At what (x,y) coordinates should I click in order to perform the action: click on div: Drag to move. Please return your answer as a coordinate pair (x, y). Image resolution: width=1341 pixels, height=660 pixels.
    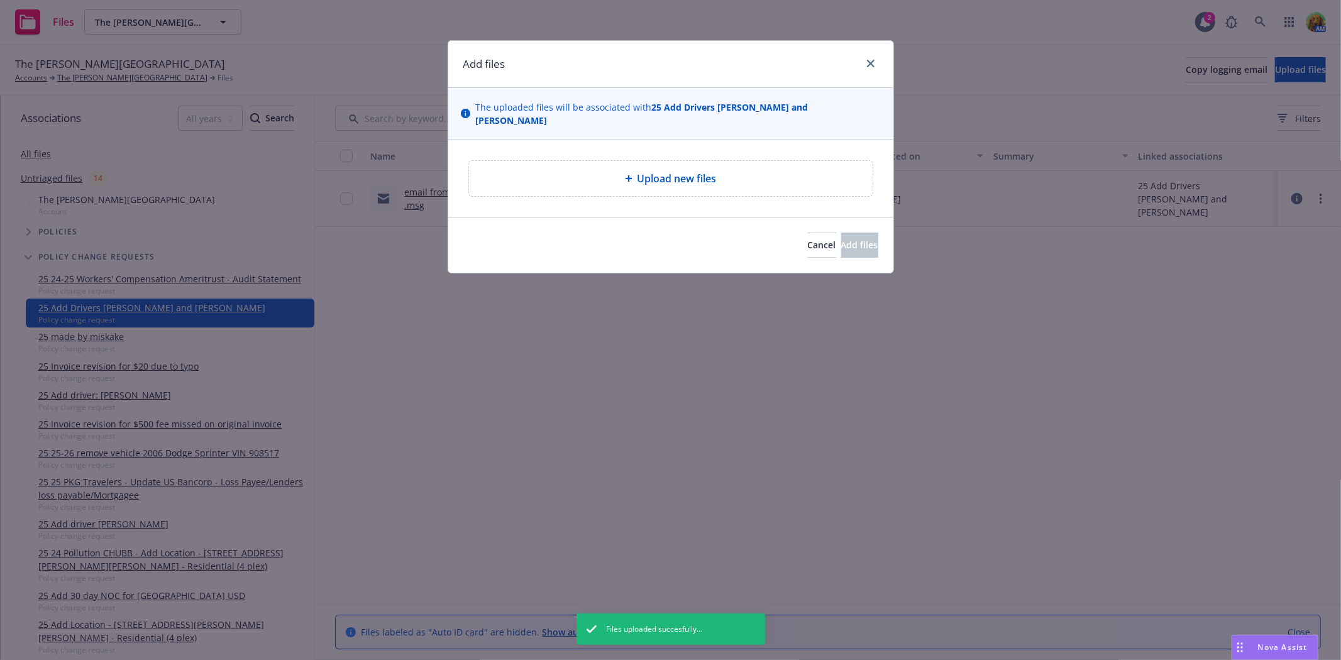
    Looking at the image, I should click on (1240, 648).